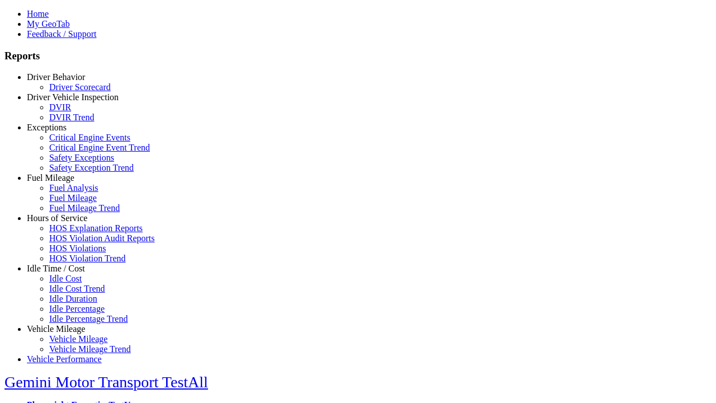 The image size is (716, 403). Describe the element at coordinates (106, 381) in the screenshot. I see `a: Gemini Motor Transport TestAll` at that location.